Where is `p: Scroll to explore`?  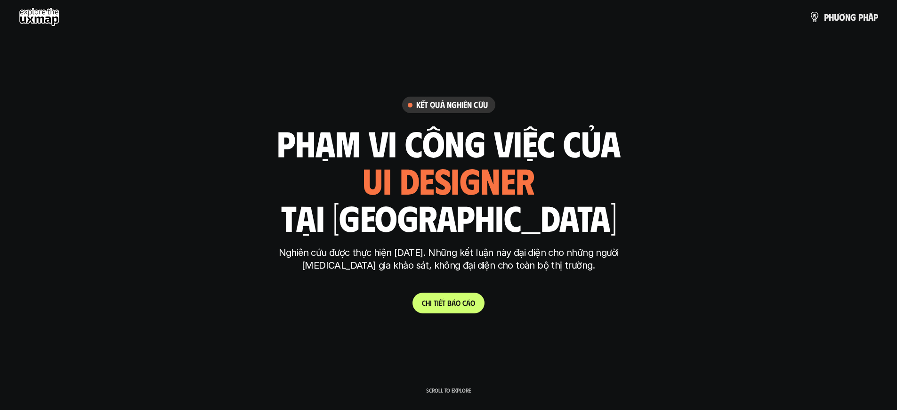
p: Scroll to explore is located at coordinates (448, 390).